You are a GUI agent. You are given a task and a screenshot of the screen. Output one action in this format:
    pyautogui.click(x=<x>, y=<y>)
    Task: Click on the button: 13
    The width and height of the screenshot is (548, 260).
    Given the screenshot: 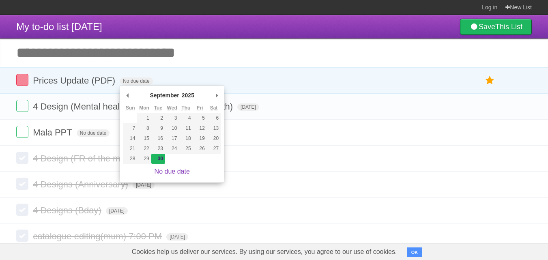 What is the action you would take?
    pyautogui.click(x=214, y=128)
    